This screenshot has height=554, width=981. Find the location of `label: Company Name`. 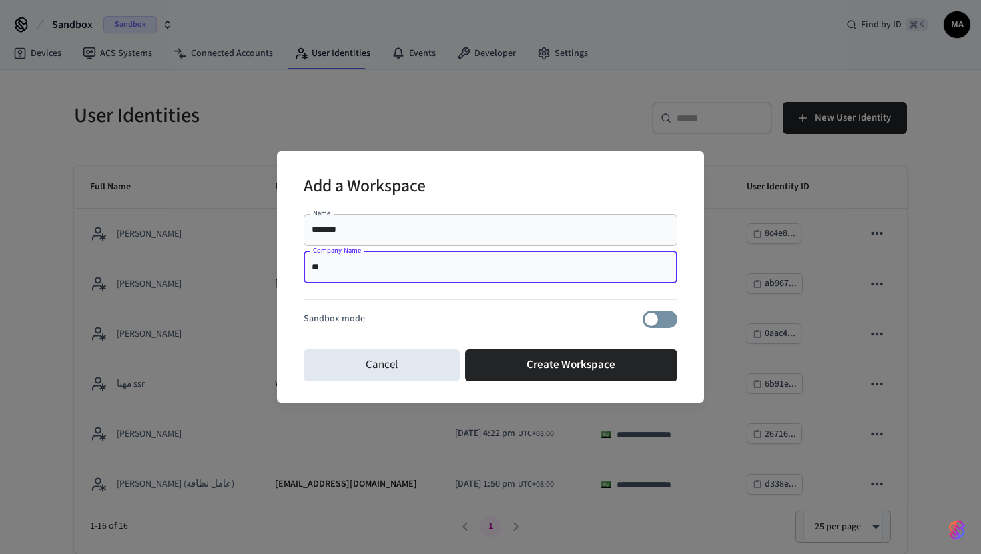

label: Company Name is located at coordinates (337, 250).